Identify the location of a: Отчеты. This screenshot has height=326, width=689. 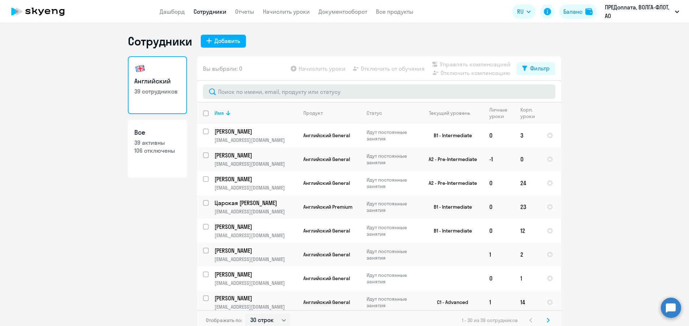
(244, 12).